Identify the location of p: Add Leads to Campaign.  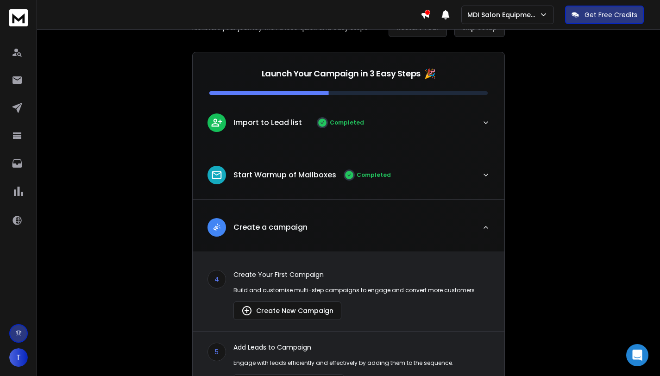
(343, 347).